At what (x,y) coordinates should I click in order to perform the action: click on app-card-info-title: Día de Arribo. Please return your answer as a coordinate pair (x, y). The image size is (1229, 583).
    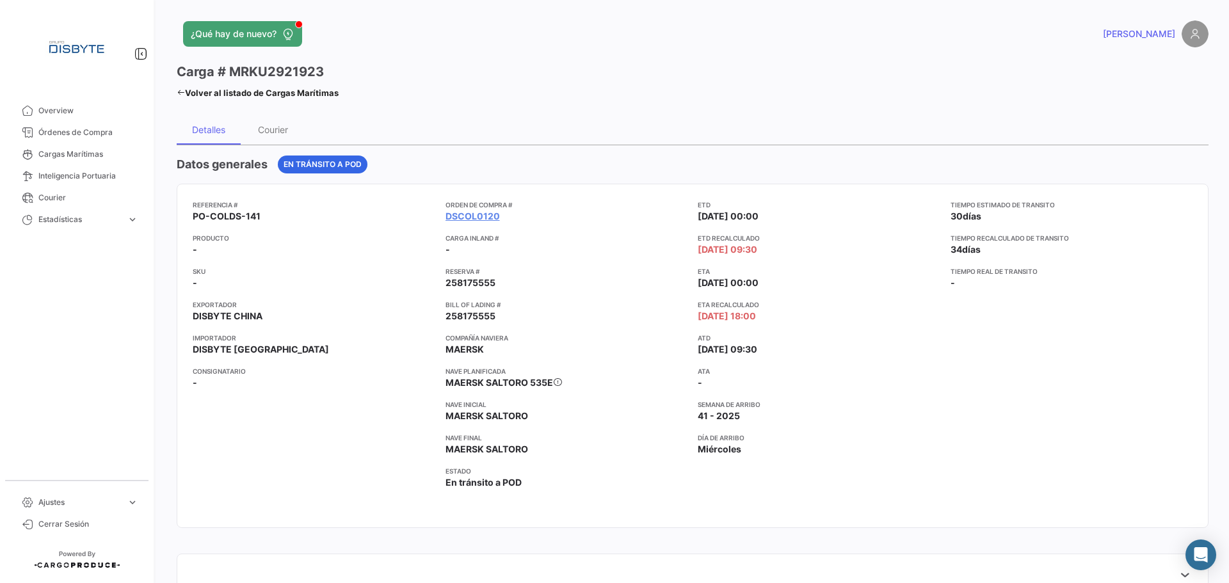
    Looking at the image, I should click on (819, 438).